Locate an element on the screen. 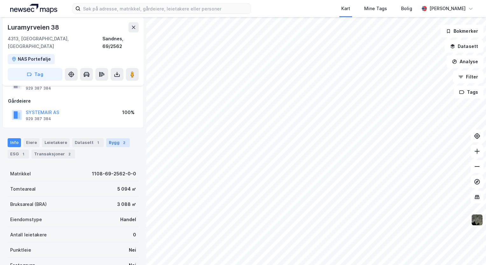  div: Luramyrveien 38 is located at coordinates (34, 27).